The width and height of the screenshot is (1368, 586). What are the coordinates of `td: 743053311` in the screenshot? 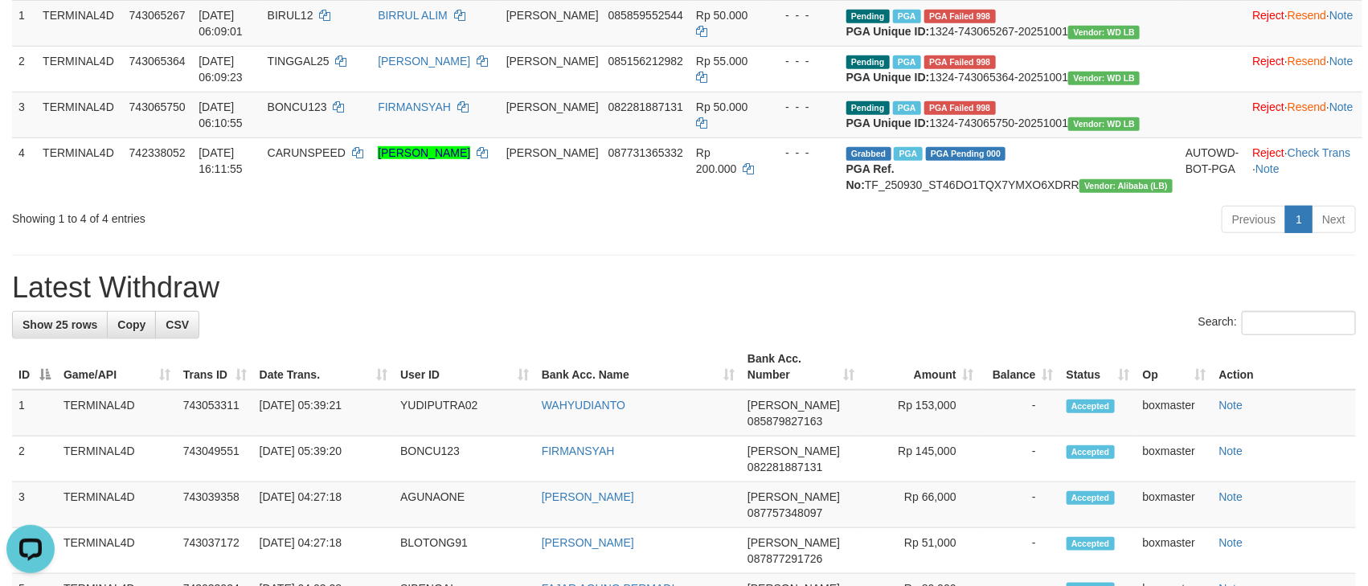 It's located at (215, 413).